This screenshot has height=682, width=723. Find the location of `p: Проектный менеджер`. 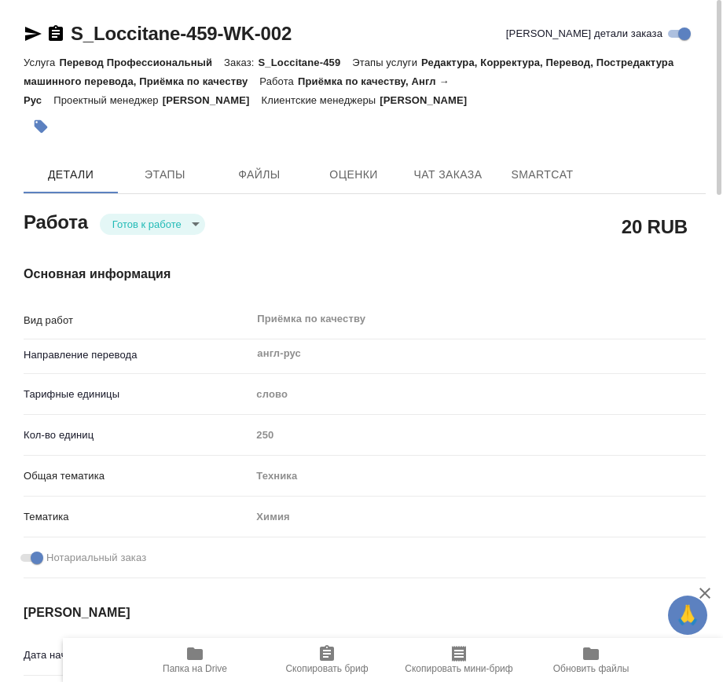

p: Проектный менеджер is located at coordinates (108, 100).